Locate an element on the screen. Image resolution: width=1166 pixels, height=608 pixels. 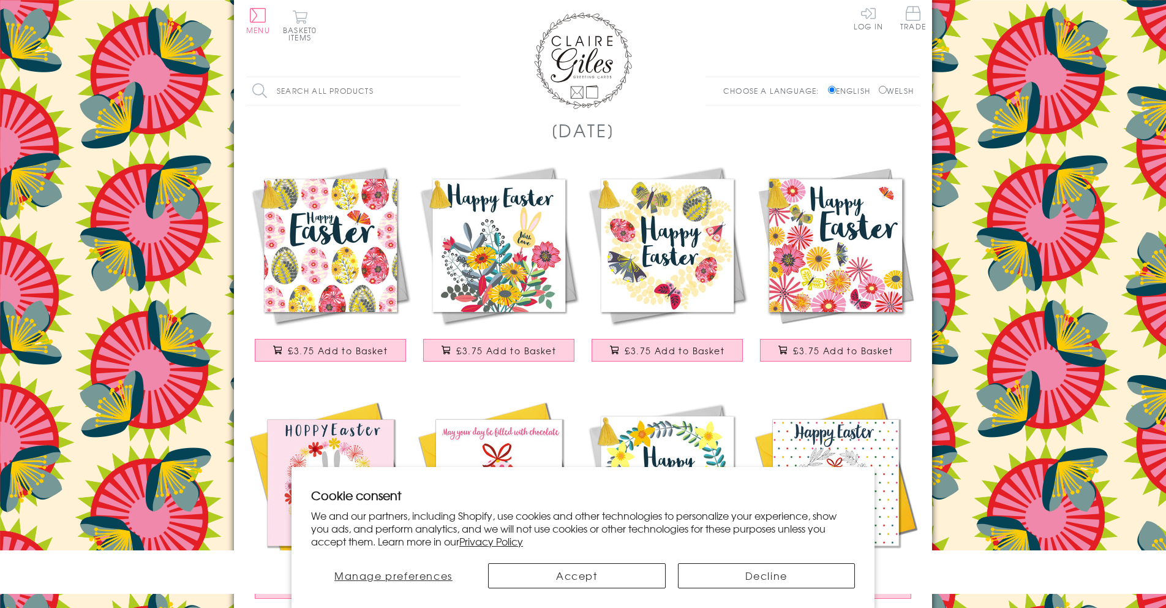
label: English is located at coordinates (852, 91).